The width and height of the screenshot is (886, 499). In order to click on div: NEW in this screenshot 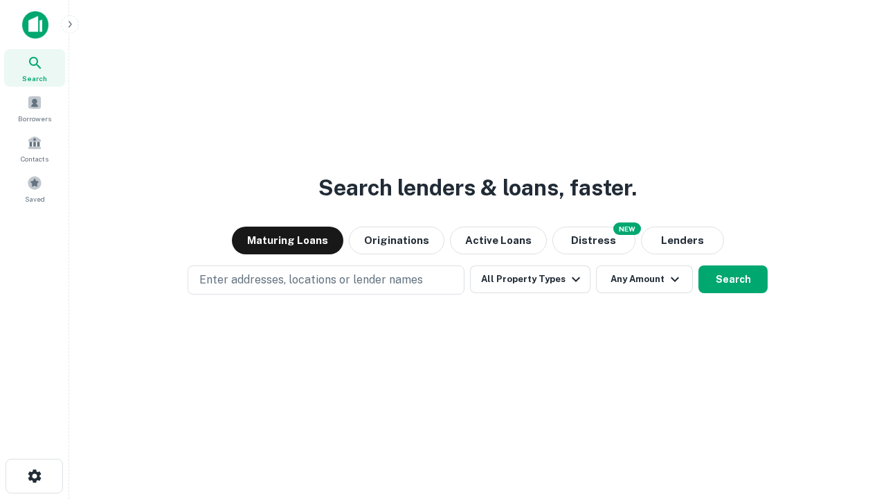, I will do `click(627, 229)`.